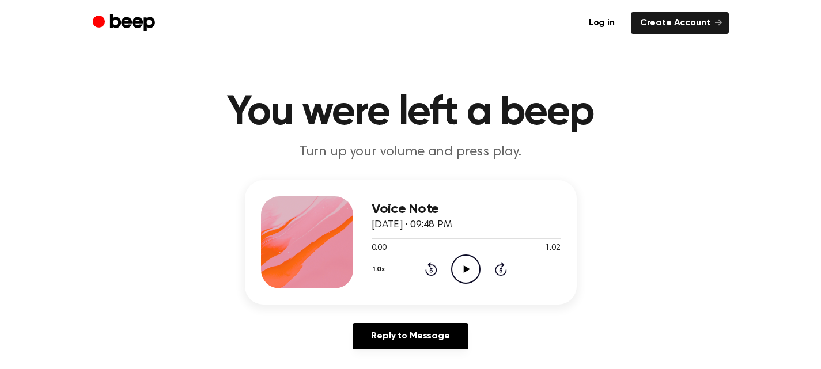 The width and height of the screenshot is (821, 369). I want to click on a: Beep, so click(125, 23).